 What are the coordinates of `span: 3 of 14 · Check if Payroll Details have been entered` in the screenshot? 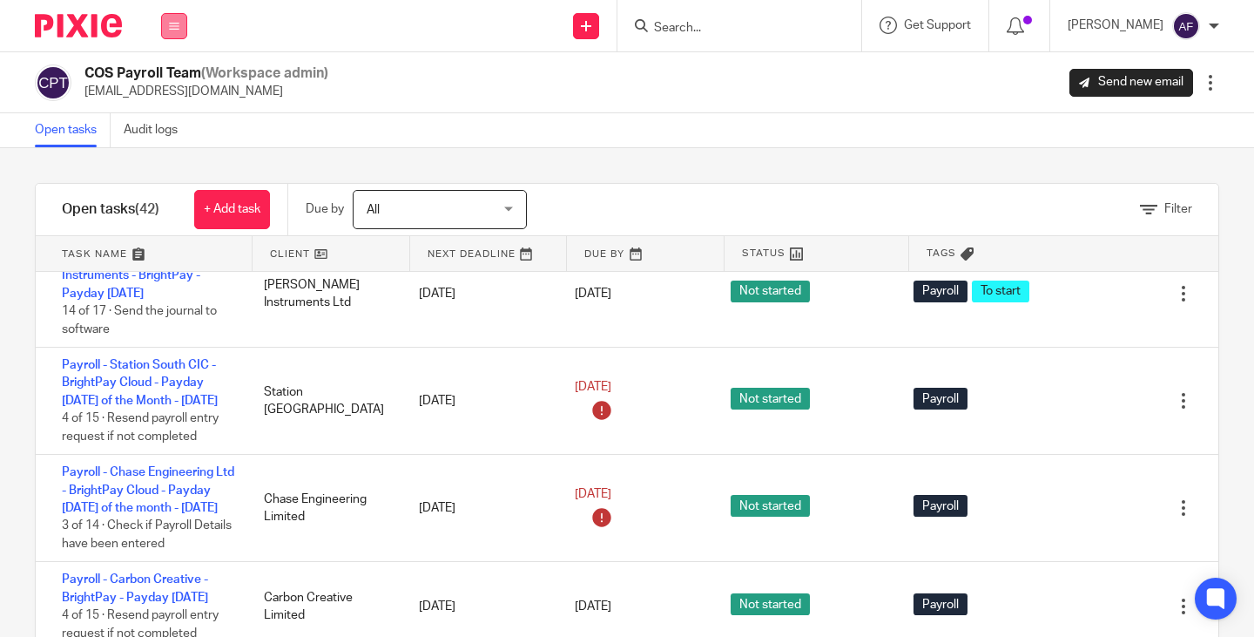 It's located at (146, 534).